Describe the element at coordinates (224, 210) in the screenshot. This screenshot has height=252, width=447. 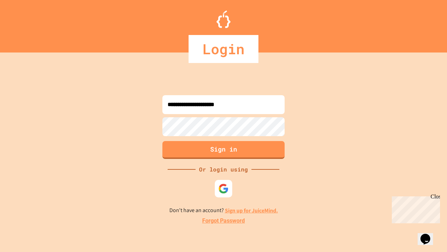
I see `p: Don't have an account?` at that location.